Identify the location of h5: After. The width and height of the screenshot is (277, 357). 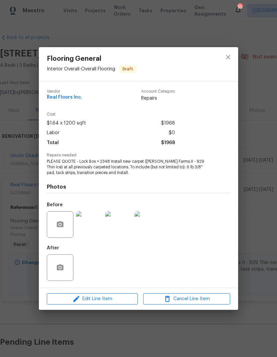
(53, 248).